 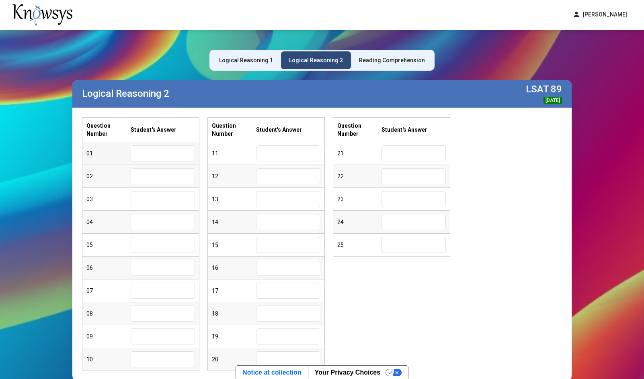 What do you see at coordinates (108, 222) in the screenshot?
I see `div: 04` at bounding box center [108, 222].